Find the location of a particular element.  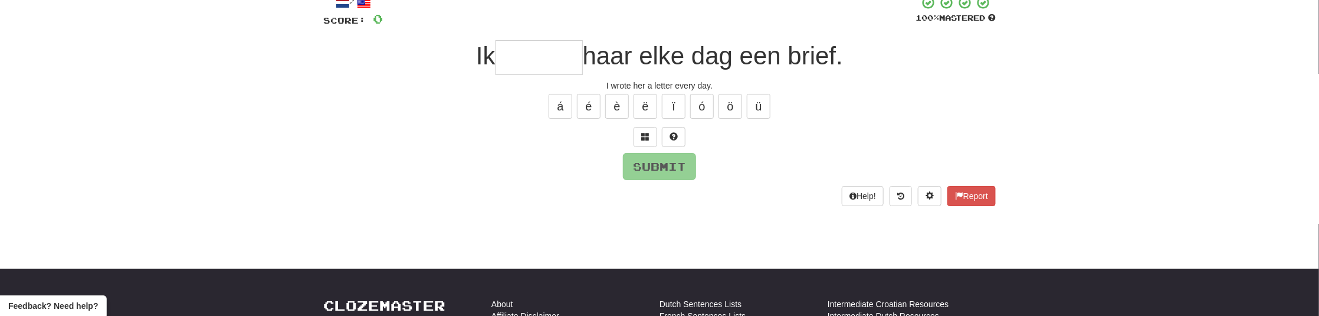

button: ö is located at coordinates (730, 106).